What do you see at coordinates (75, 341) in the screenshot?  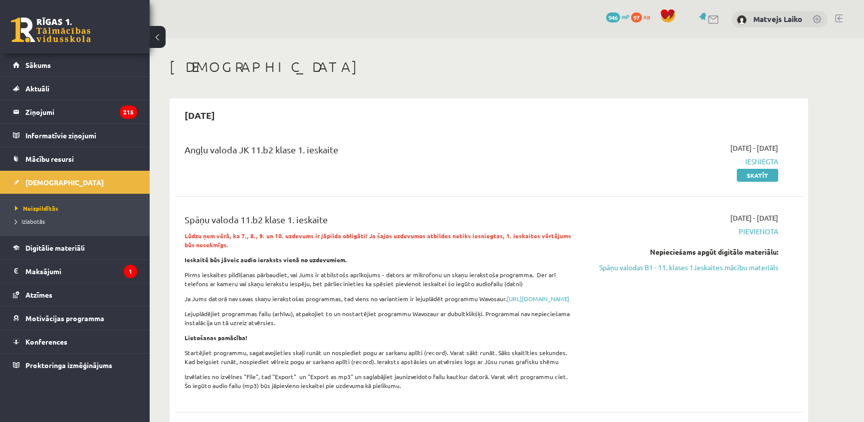 I see `a: Konferences` at bounding box center [75, 341].